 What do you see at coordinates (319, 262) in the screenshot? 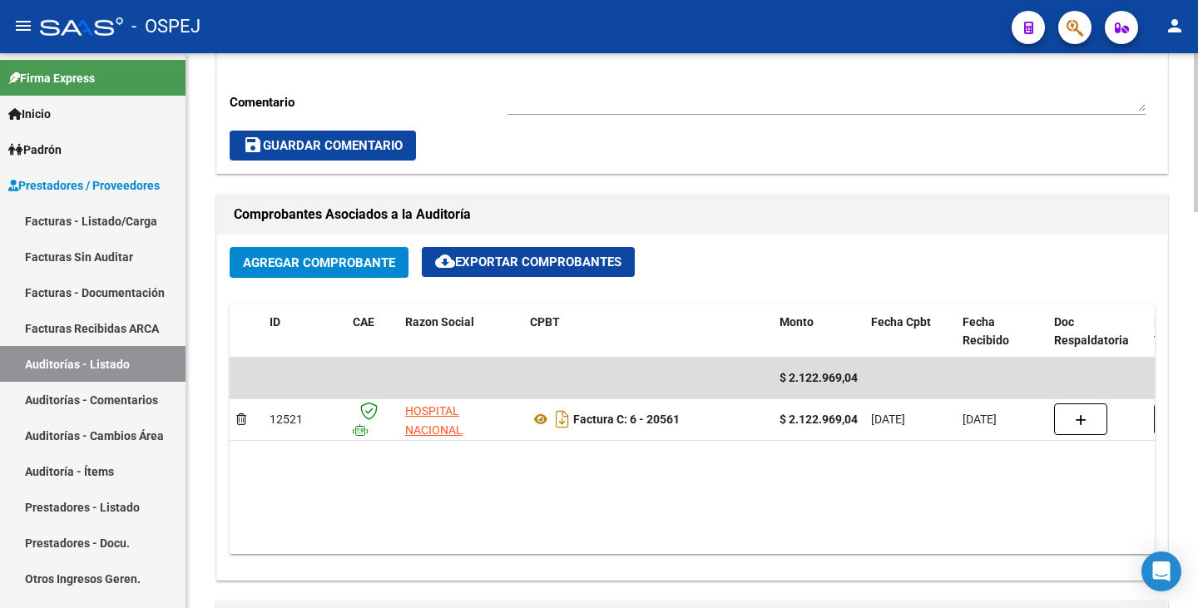
I see `button: Agregar Comprobante` at bounding box center [319, 262].